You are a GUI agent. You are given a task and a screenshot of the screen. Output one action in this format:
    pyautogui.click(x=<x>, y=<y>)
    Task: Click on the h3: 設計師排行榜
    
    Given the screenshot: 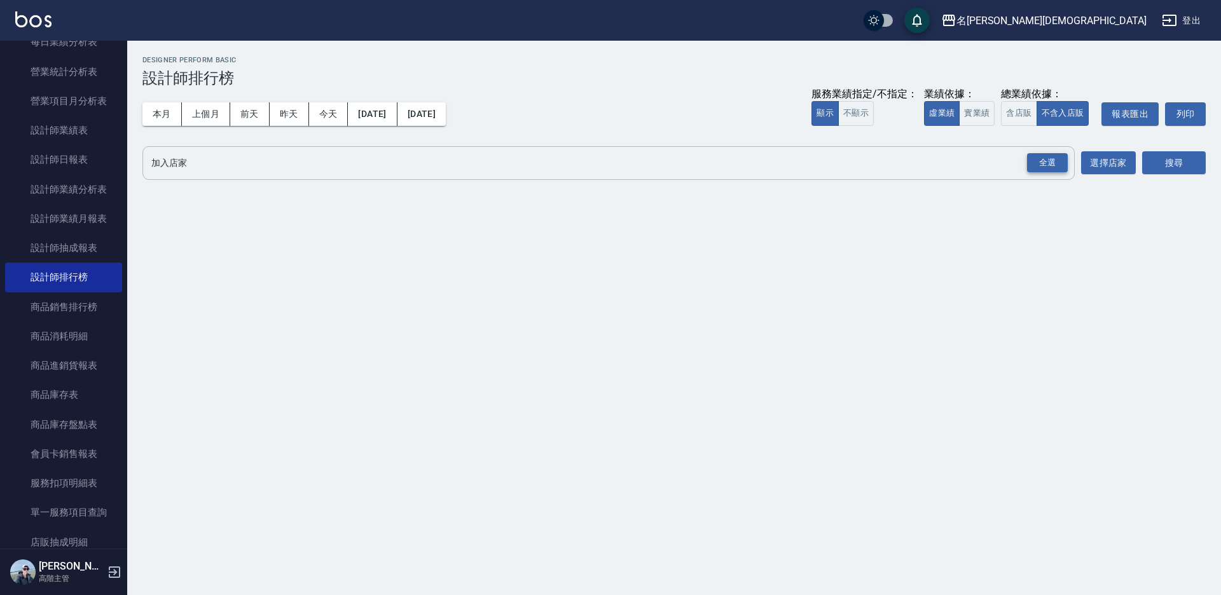 What is the action you would take?
    pyautogui.click(x=674, y=78)
    